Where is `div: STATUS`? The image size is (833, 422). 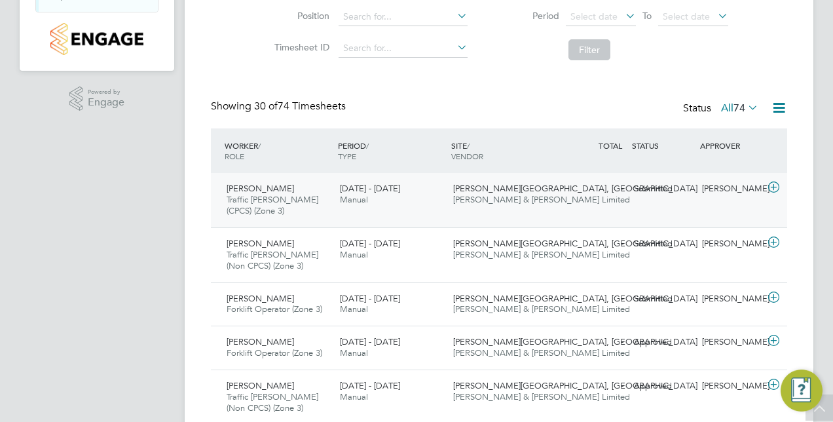 div: STATUS is located at coordinates (663, 145).